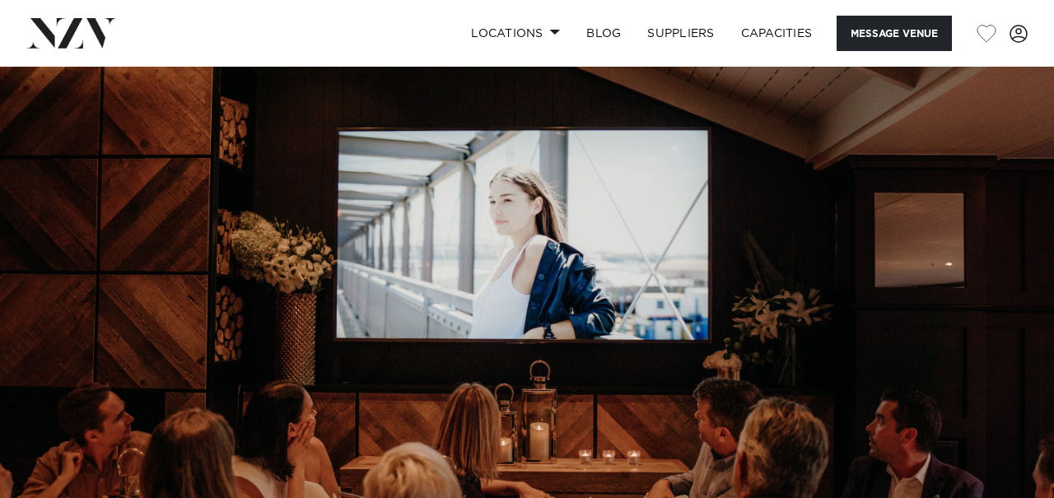 Image resolution: width=1054 pixels, height=498 pixels. What do you see at coordinates (680, 33) in the screenshot?
I see `a: SUPPLIERS` at bounding box center [680, 33].